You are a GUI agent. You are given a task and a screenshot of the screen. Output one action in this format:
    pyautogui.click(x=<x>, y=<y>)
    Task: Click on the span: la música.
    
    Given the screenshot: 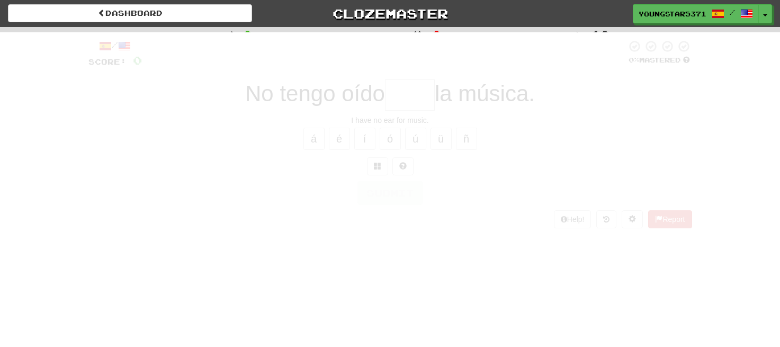 What is the action you would take?
    pyautogui.click(x=484, y=93)
    